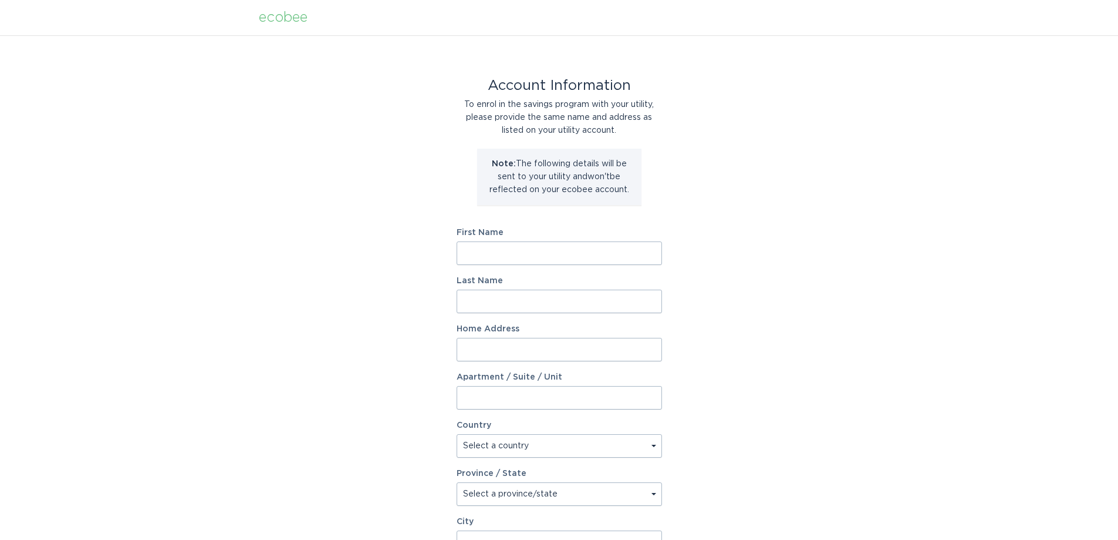 Image resolution: width=1118 pixels, height=540 pixels. What do you see at coordinates (560, 329) in the screenshot?
I see `label: Home Address` at bounding box center [560, 329].